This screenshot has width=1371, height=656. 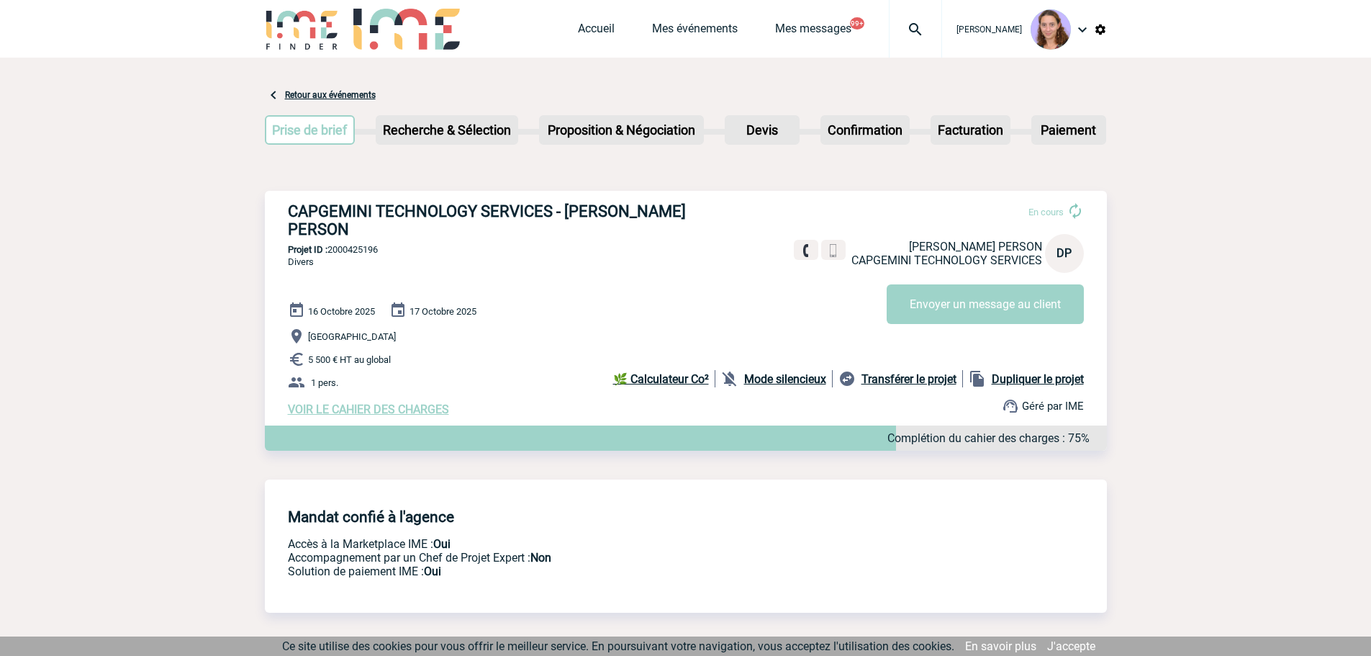 What do you see at coordinates (618, 645) in the screenshot?
I see `span: Ce site utilise des cookies pour vous offrir le meilleur service. En poursuivant votre navigation...` at bounding box center [618, 645].